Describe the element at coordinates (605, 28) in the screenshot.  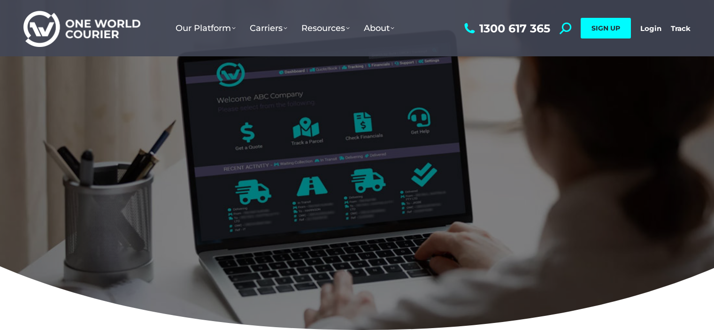
I see `a: SIGN UP` at that location.